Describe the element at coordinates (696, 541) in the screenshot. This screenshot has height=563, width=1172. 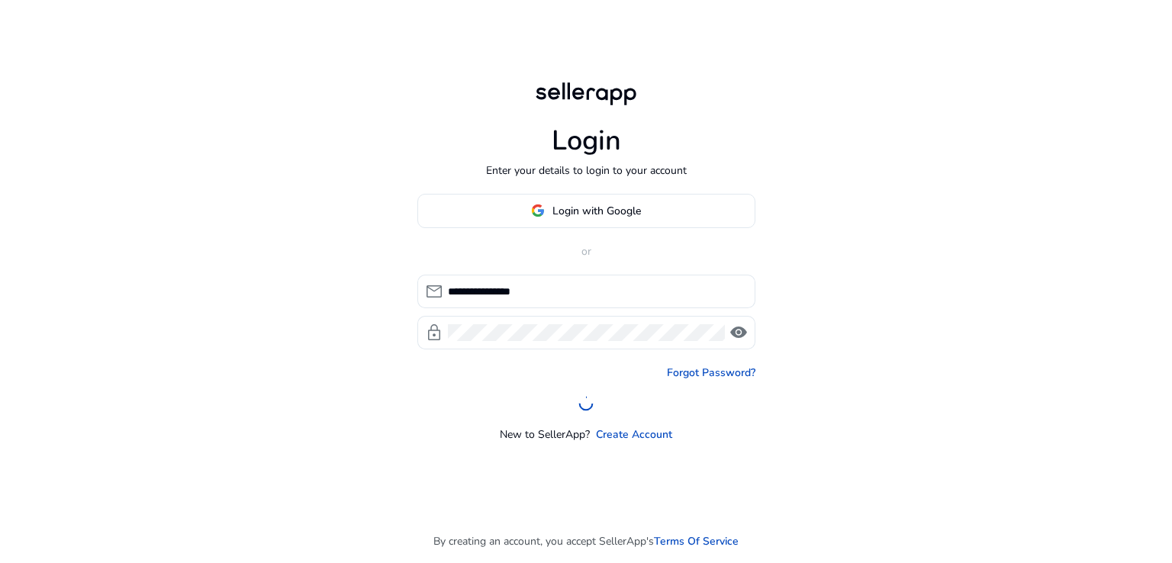
I see `a: Terms Of Service` at that location.